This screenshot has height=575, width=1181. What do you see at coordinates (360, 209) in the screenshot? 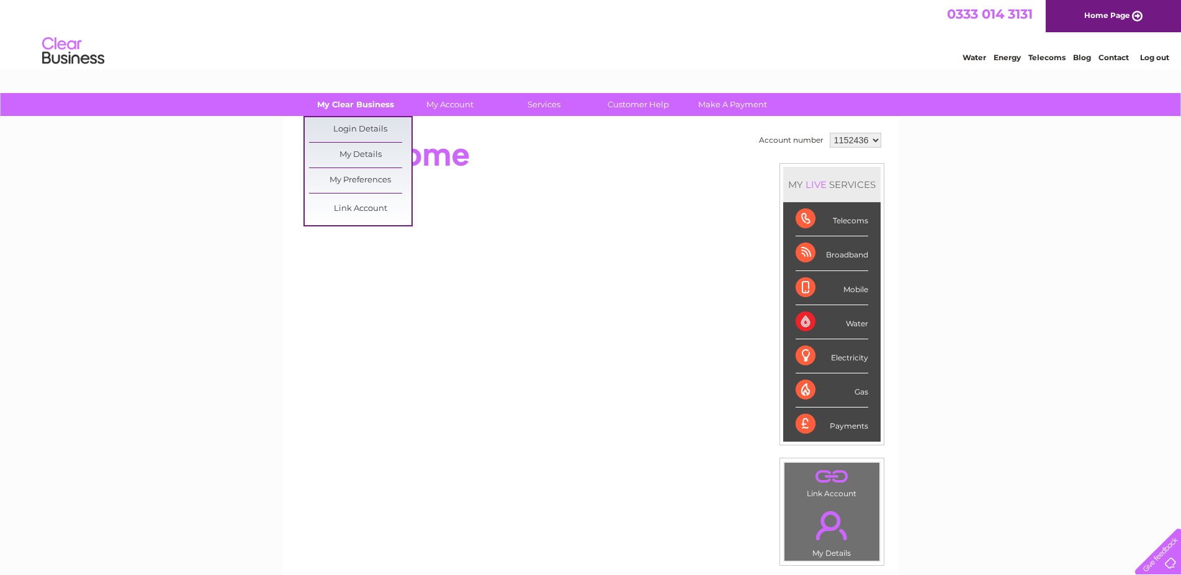
I see `a: Link Account` at bounding box center [360, 209].